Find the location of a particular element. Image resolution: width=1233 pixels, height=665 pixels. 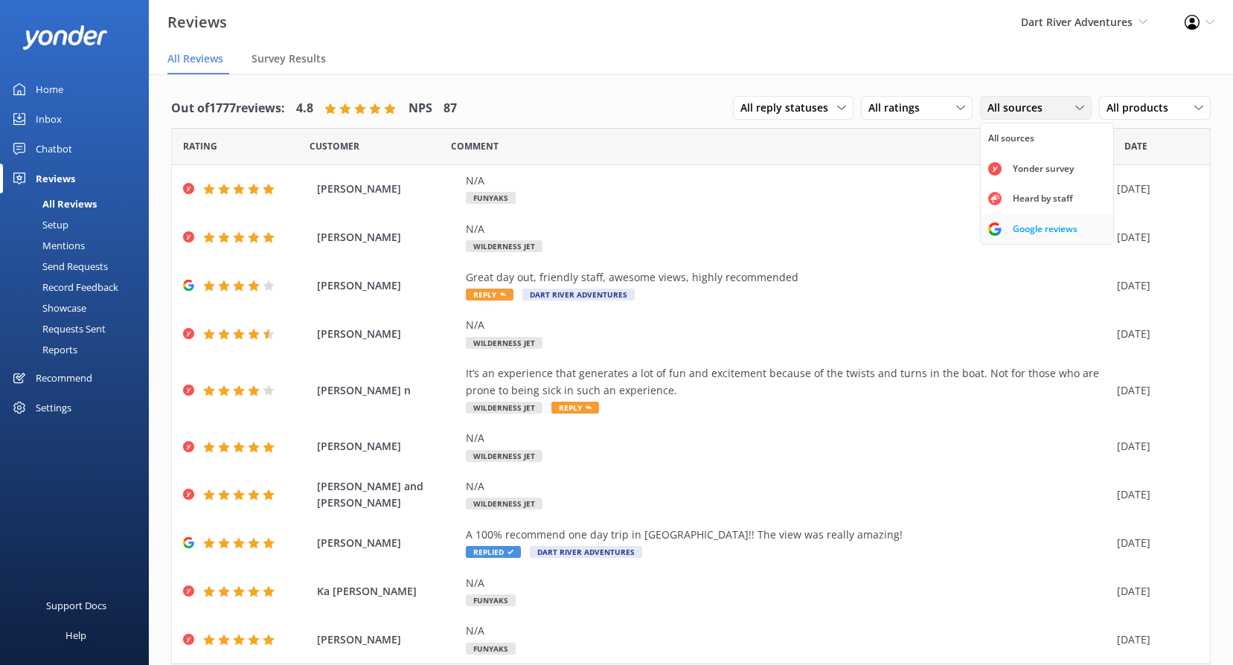

a: Requests Sent is located at coordinates (79, 329).